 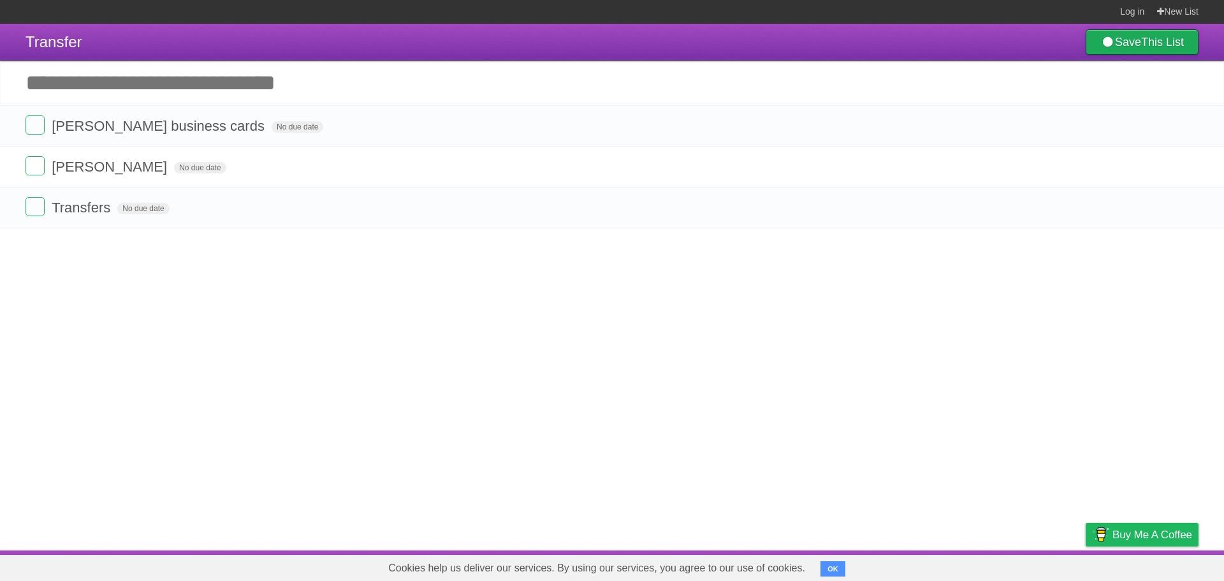 I want to click on a: About, so click(x=929, y=565).